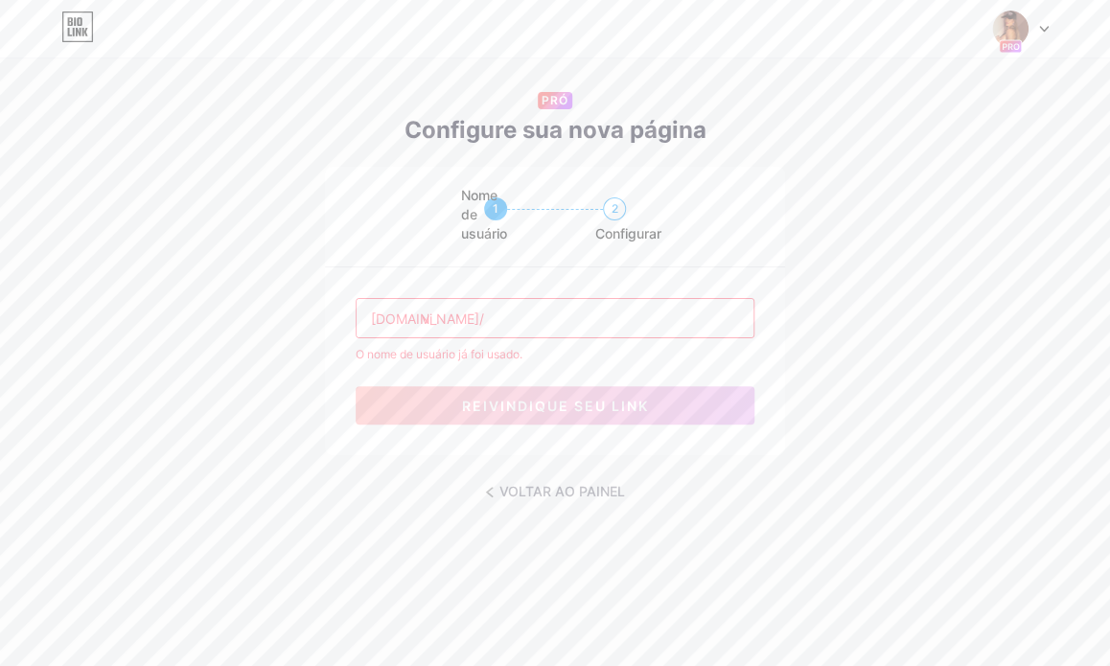 Image resolution: width=1110 pixels, height=666 pixels. What do you see at coordinates (1010, 29) in the screenshot?
I see `img: crisbaldissera` at bounding box center [1010, 29].